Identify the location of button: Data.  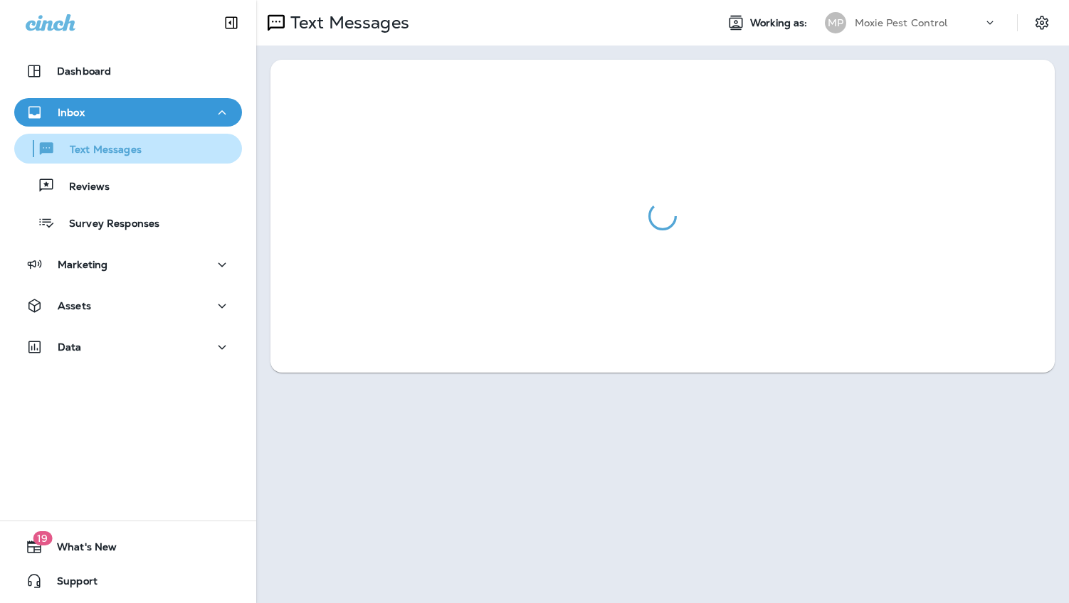
(128, 347).